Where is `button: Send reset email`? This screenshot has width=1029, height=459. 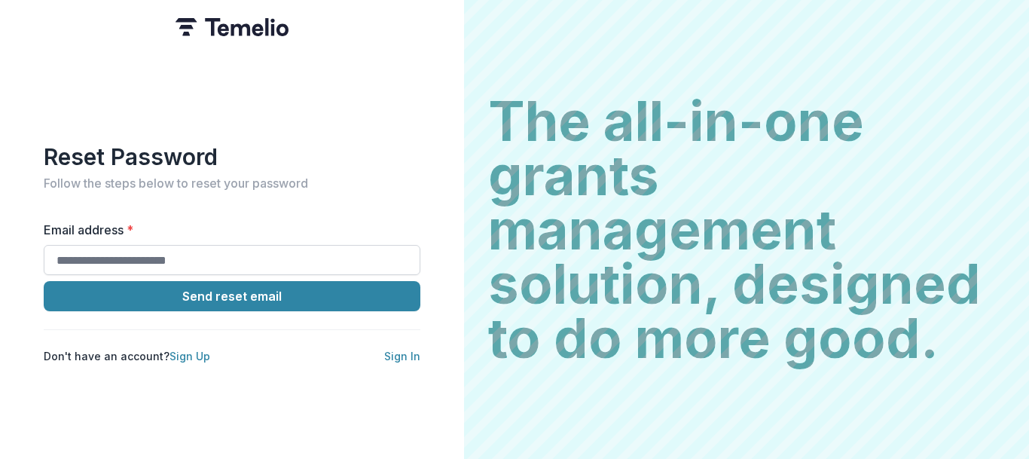 button: Send reset email is located at coordinates (232, 296).